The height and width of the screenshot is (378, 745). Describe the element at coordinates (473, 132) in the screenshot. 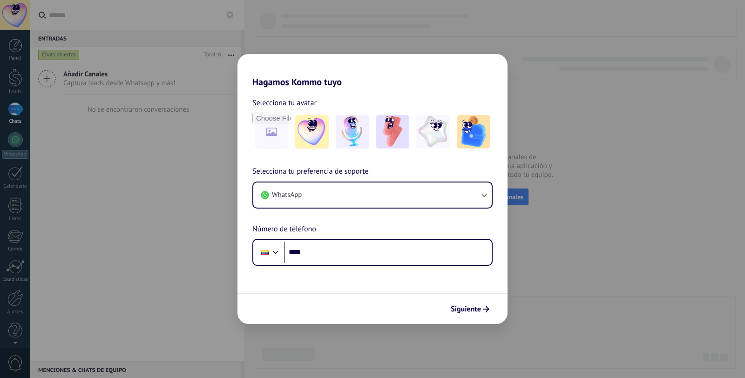

I see `img: -5.jpeg` at that location.